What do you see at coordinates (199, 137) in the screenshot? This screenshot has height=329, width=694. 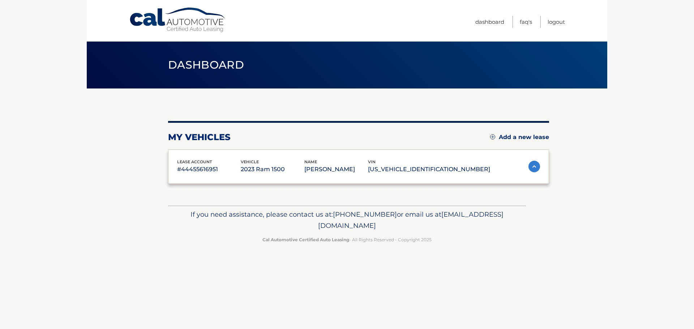 I see `h2: my vehicles` at bounding box center [199, 137].